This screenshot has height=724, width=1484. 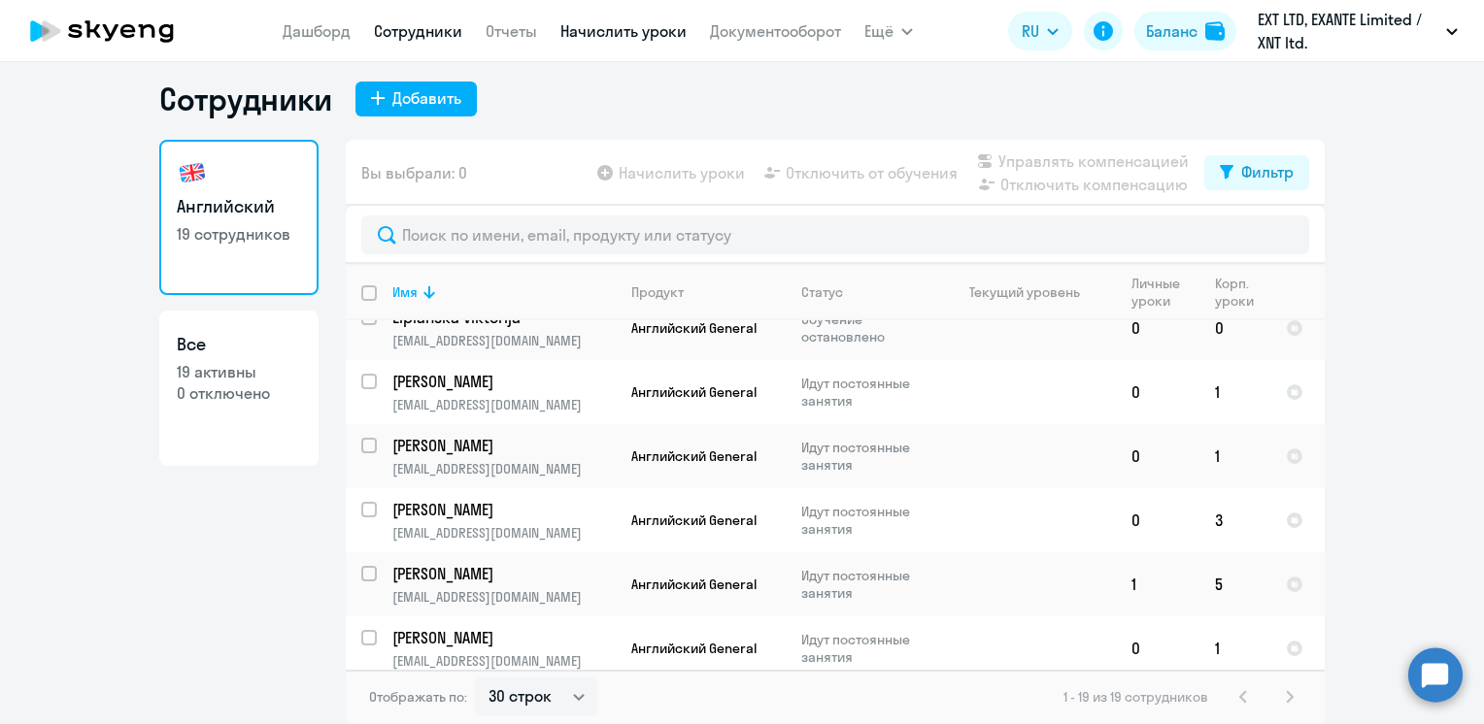 What do you see at coordinates (416, 99) in the screenshot?
I see `button: Добавить` at bounding box center [416, 99].